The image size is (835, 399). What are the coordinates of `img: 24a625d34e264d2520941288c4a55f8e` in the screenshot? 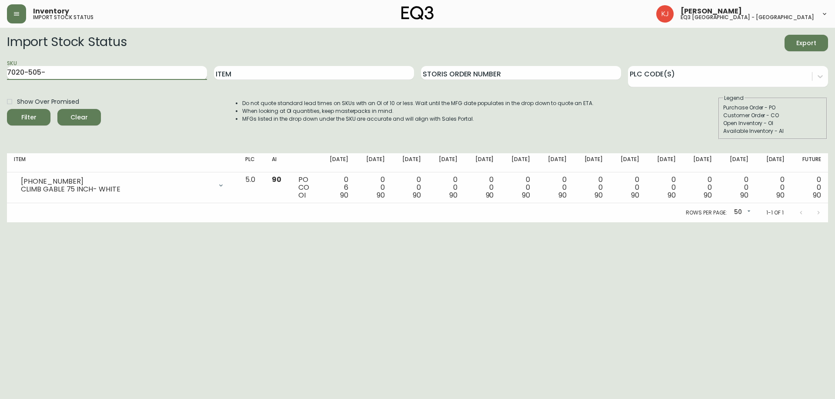 It's located at (665, 14).